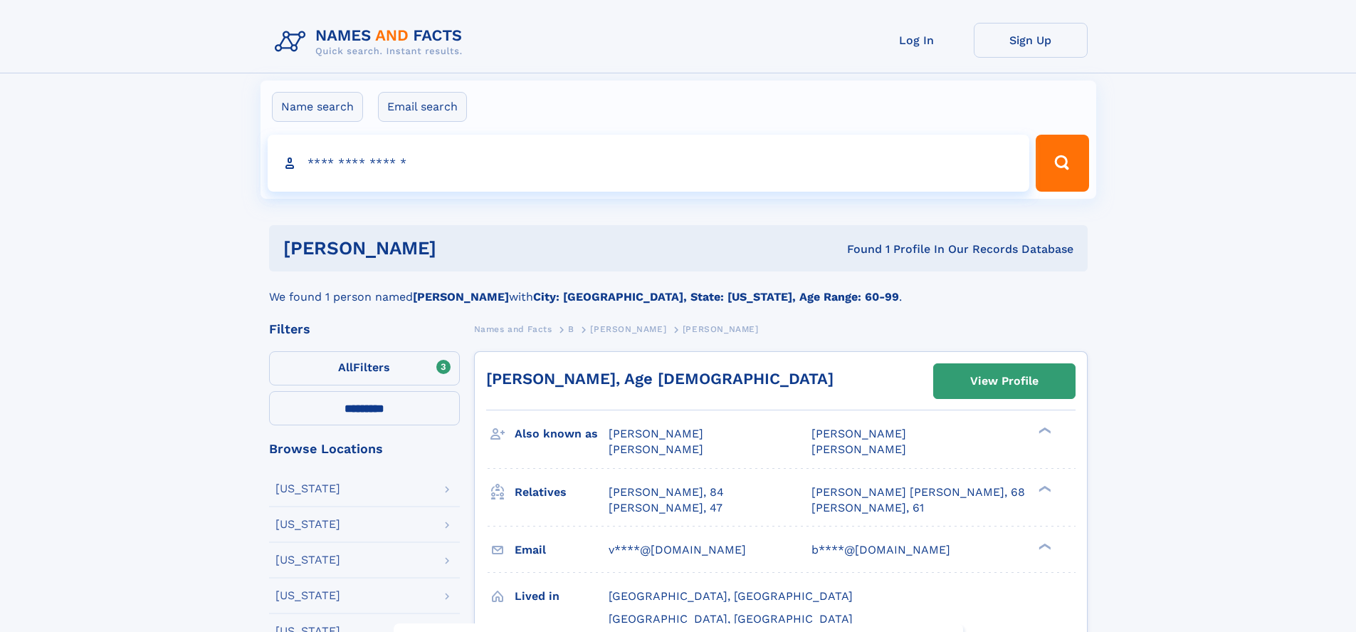  What do you see at coordinates (571, 329) in the screenshot?
I see `span: B` at bounding box center [571, 329].